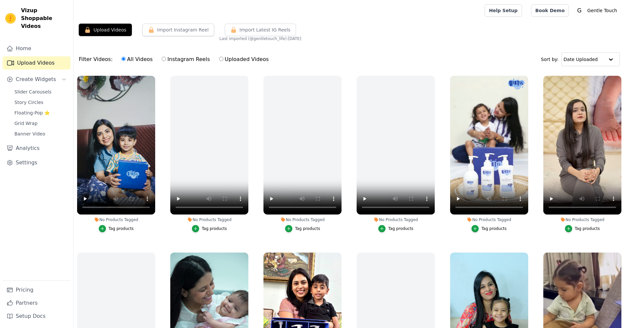  I want to click on text: G, so click(579, 11).